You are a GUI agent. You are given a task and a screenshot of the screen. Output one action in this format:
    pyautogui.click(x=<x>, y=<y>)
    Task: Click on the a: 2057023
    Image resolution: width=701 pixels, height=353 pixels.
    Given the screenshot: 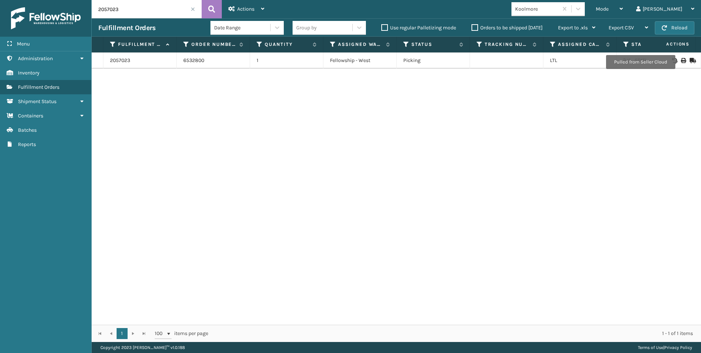 What is the action you would take?
    pyautogui.click(x=120, y=60)
    